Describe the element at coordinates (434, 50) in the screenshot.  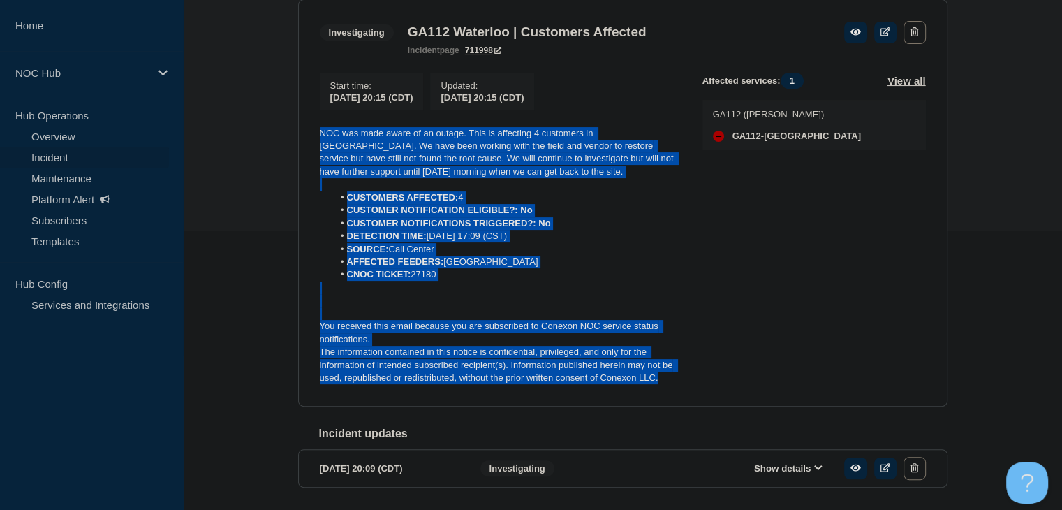
I see `p: page` at that location.